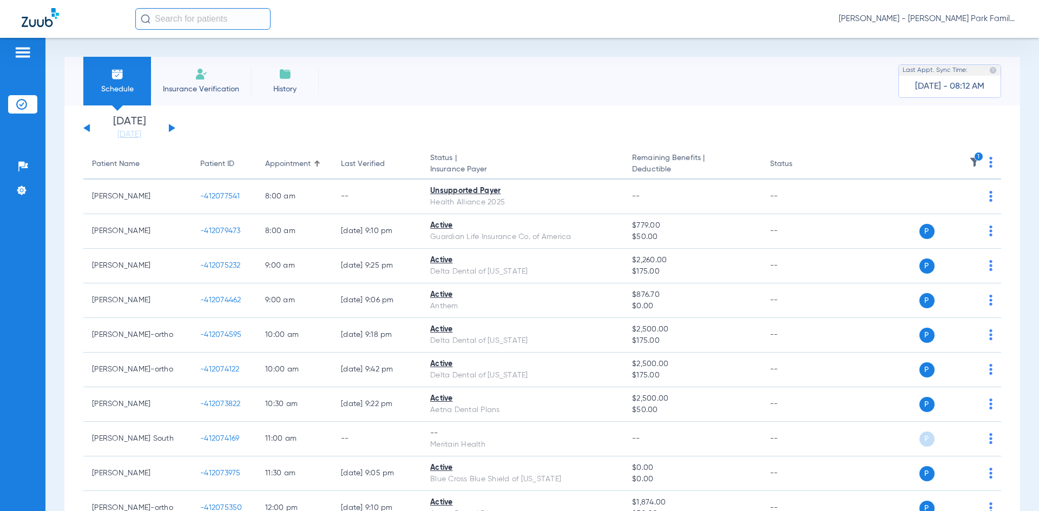  I want to click on td: 11:30 AM, so click(294, 474).